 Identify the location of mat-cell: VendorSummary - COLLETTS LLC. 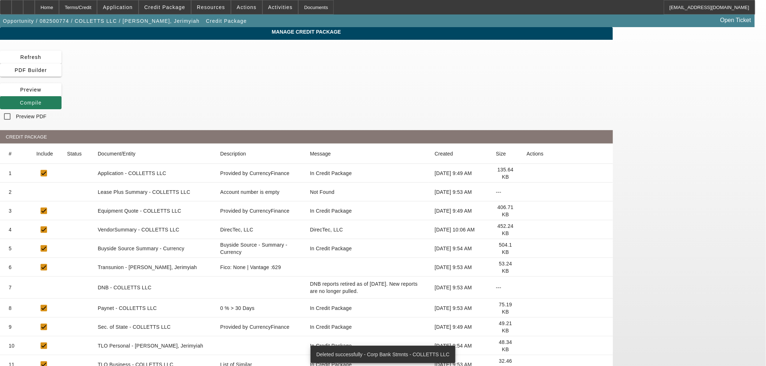
(153, 230).